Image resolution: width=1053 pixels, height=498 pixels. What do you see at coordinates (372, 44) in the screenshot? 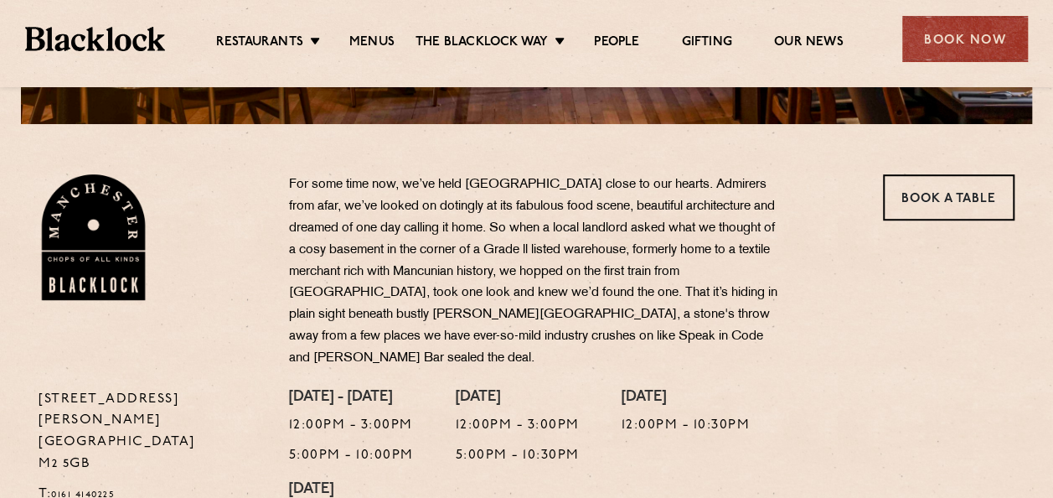
I see `a: Menus` at bounding box center [372, 44].